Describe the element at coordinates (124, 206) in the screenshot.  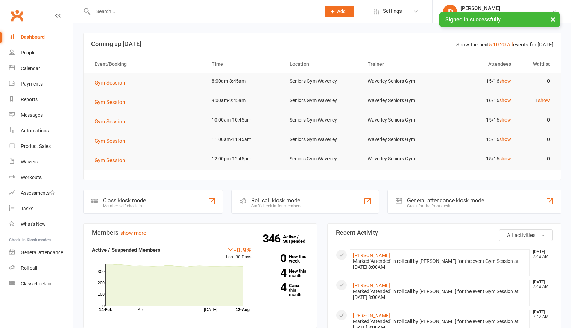
I see `div: Member self check-in` at that location.